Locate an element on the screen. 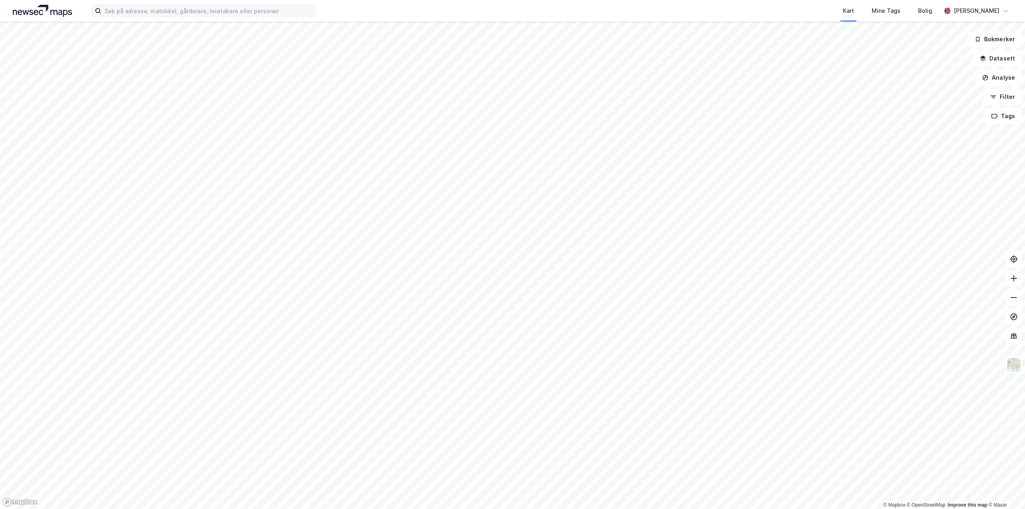 Image resolution: width=1025 pixels, height=509 pixels. div: Kontrollprogram for chat is located at coordinates (1005, 490).